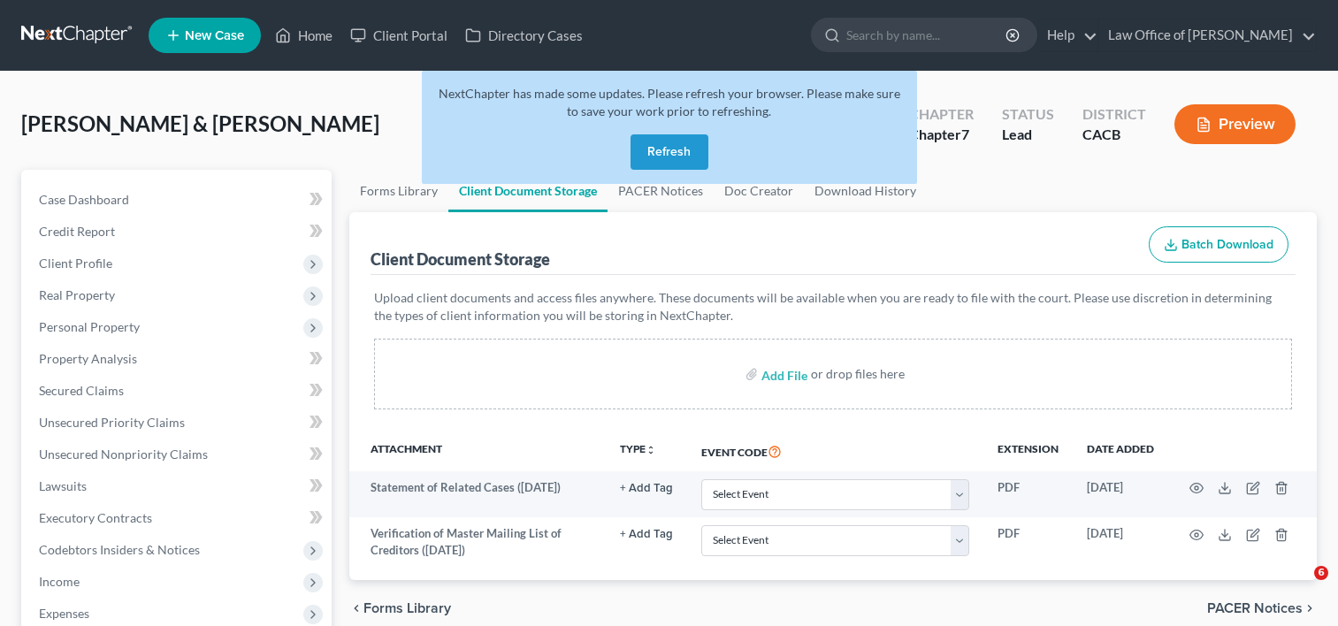 This screenshot has height=626, width=1338. What do you see at coordinates (178, 486) in the screenshot?
I see `a: Lawsuits` at bounding box center [178, 486].